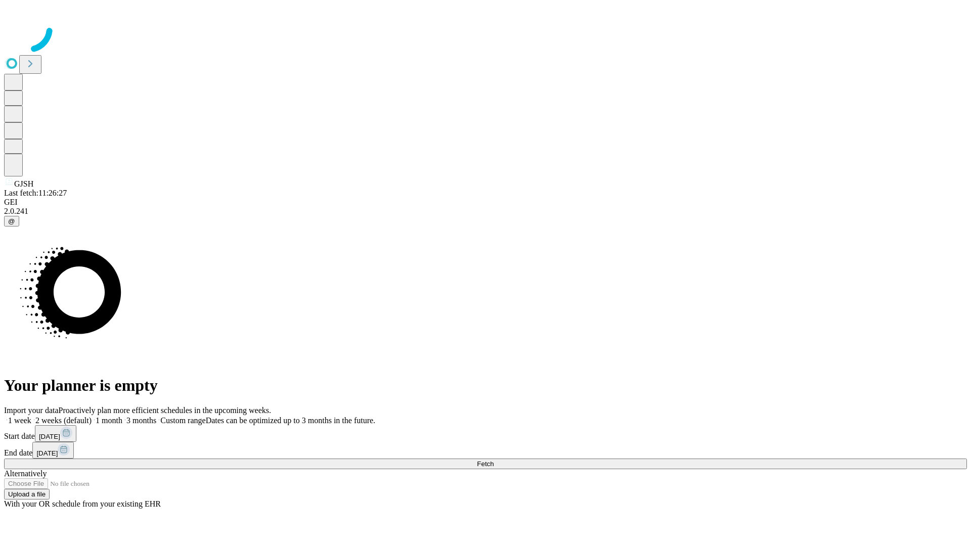 The image size is (971, 546). Describe the element at coordinates (24, 184) in the screenshot. I see `span: GJSH` at that location.